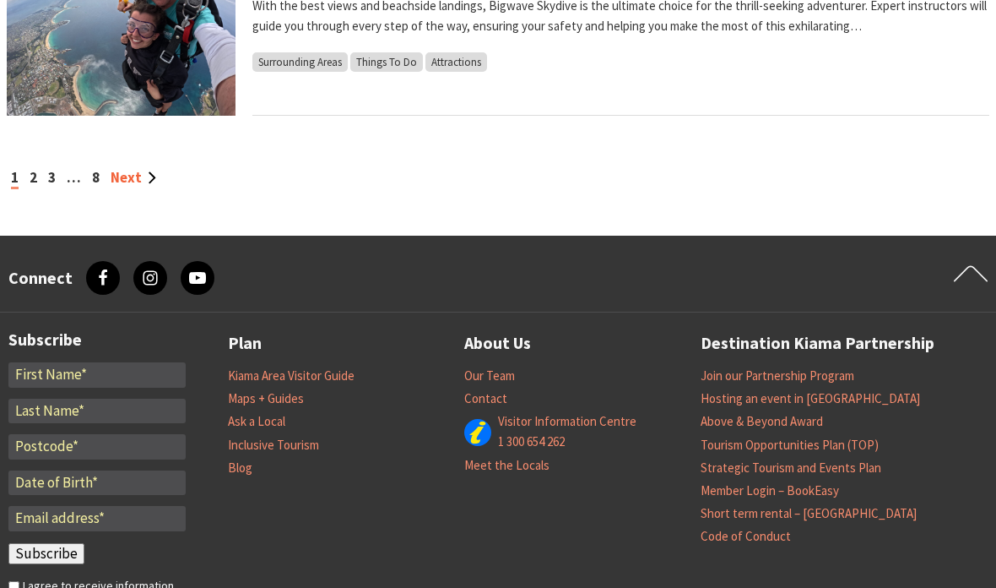 The image size is (996, 588). Describe the element at coordinates (777, 376) in the screenshot. I see `a: Join our Partnership Program` at that location.